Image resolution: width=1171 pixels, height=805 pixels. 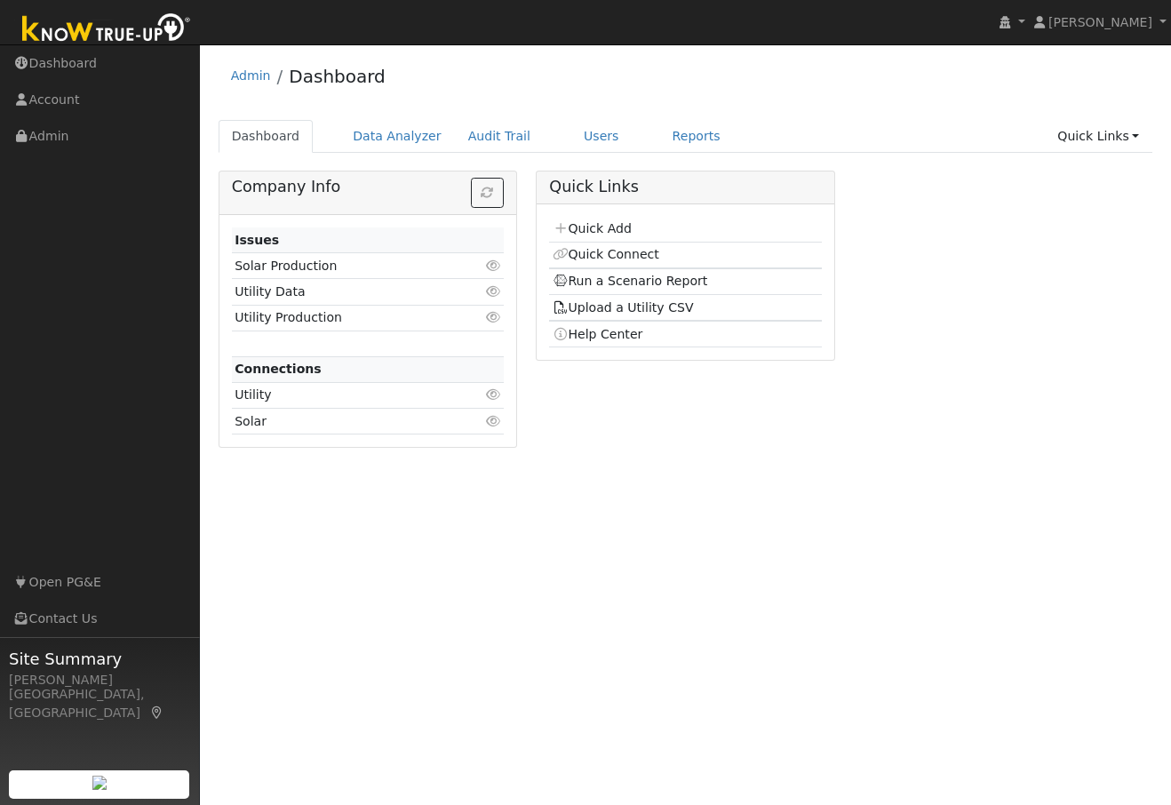 I want to click on a: Help Center, so click(x=598, y=334).